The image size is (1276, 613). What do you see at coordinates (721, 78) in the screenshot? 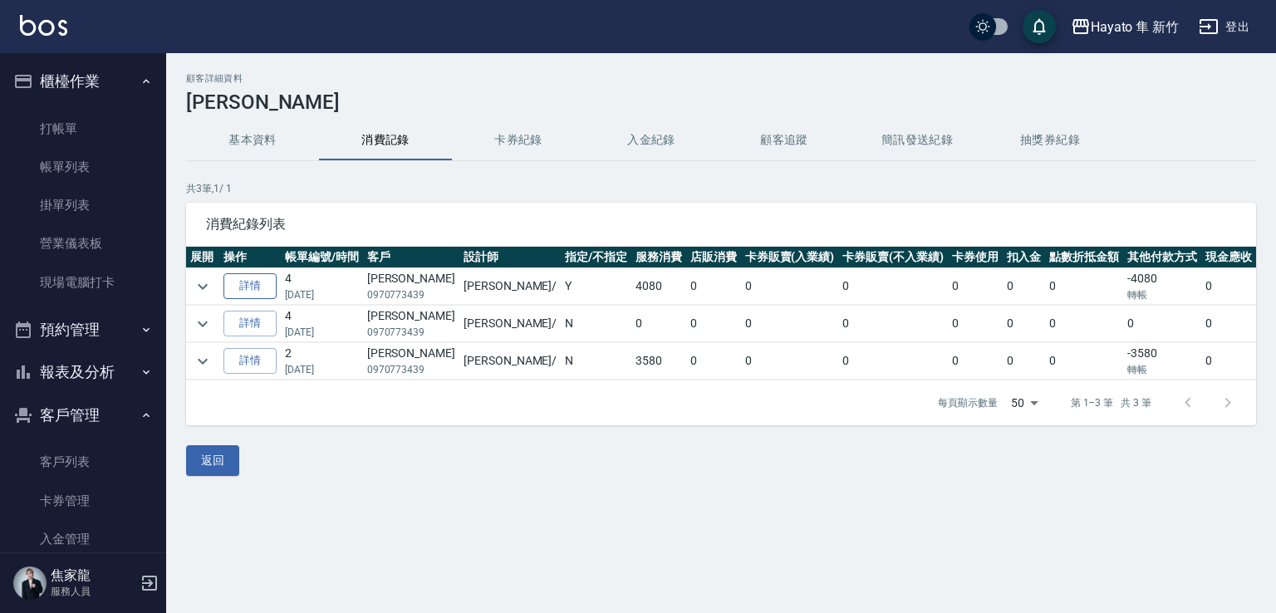
I see `h2: 顧客詳細資料` at bounding box center [721, 78].